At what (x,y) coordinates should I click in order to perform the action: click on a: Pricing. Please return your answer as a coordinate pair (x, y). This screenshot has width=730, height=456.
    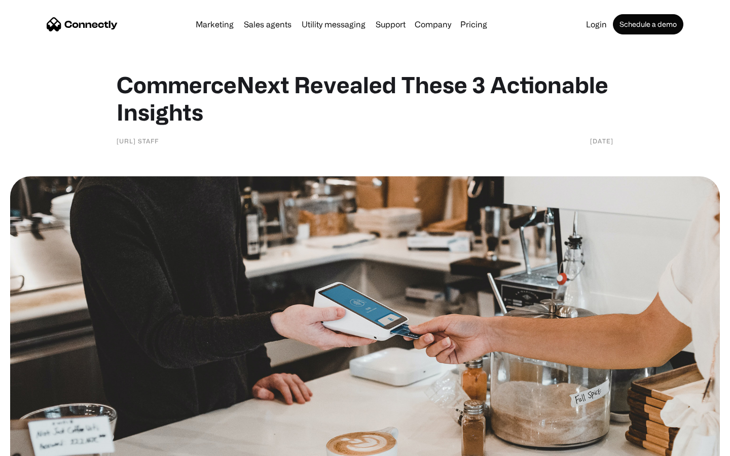
    Looking at the image, I should click on (473, 24).